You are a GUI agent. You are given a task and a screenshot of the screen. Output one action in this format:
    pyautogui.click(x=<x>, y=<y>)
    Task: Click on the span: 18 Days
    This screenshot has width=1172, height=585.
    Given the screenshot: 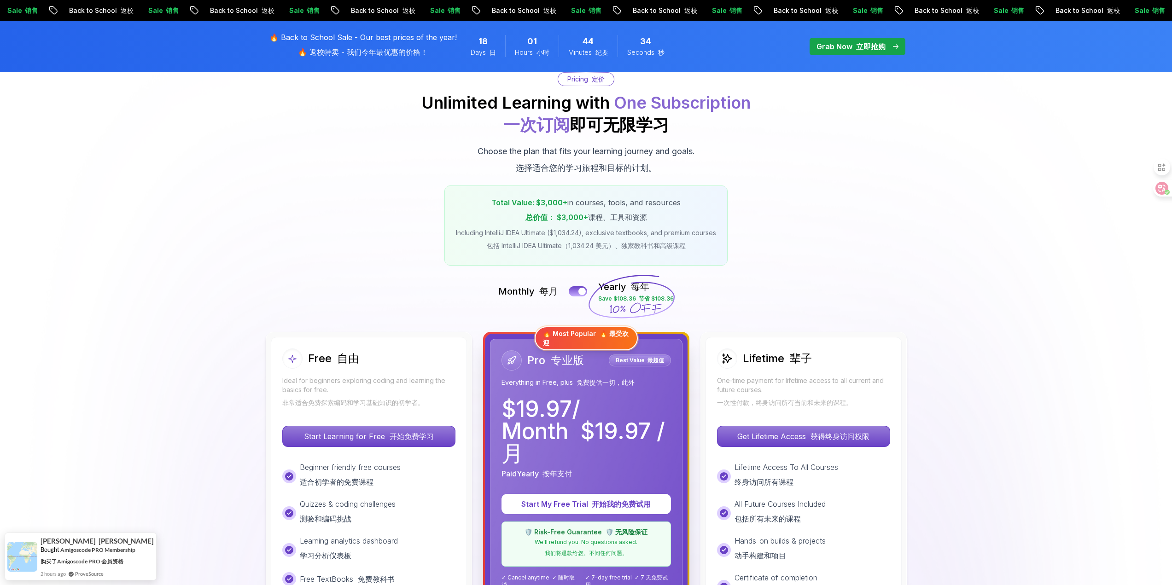 What is the action you would take?
    pyautogui.click(x=483, y=41)
    